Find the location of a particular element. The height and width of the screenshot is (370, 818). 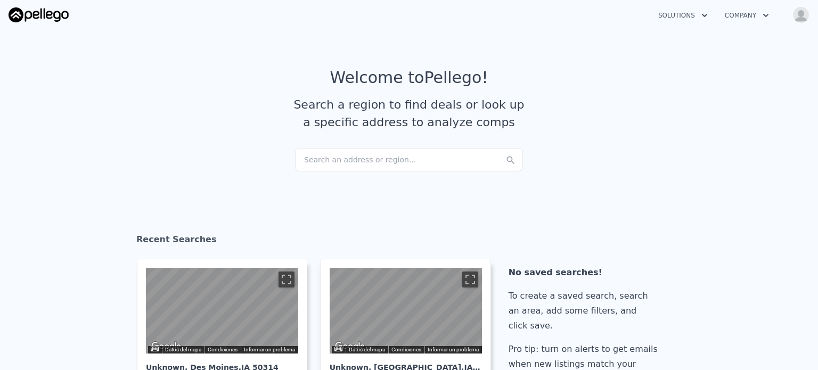

img: avatar is located at coordinates (801, 15).